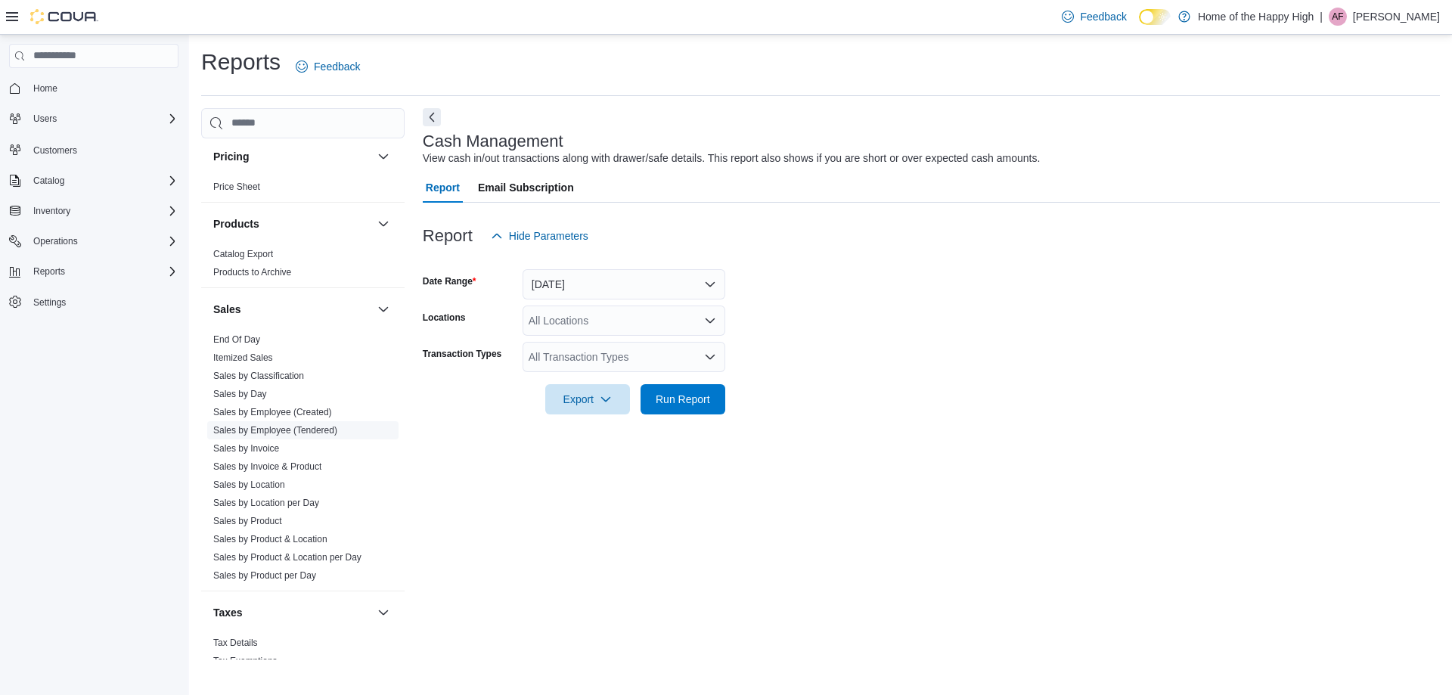  I want to click on label: Transaction Types, so click(462, 354).